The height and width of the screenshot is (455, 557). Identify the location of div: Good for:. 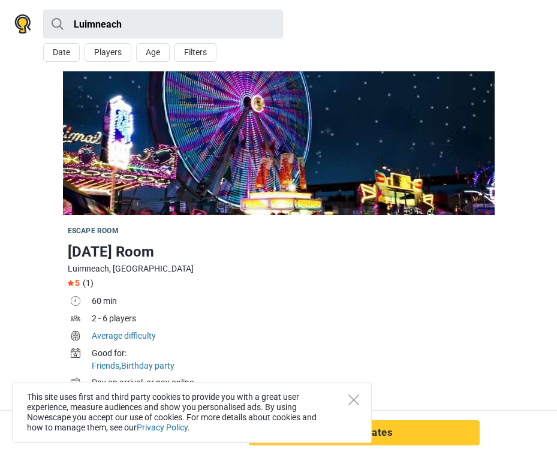
(291, 353).